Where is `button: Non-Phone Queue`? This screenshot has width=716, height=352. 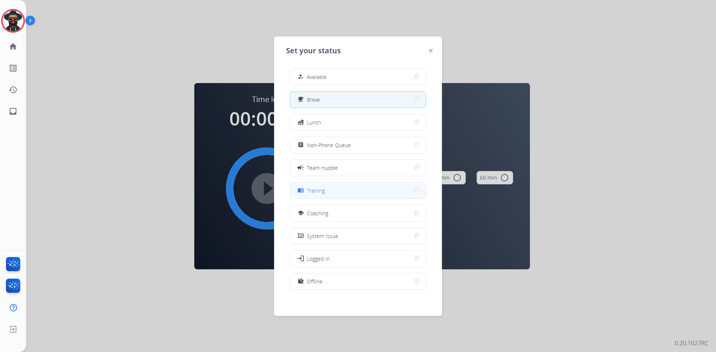 button: Non-Phone Queue is located at coordinates (358, 145).